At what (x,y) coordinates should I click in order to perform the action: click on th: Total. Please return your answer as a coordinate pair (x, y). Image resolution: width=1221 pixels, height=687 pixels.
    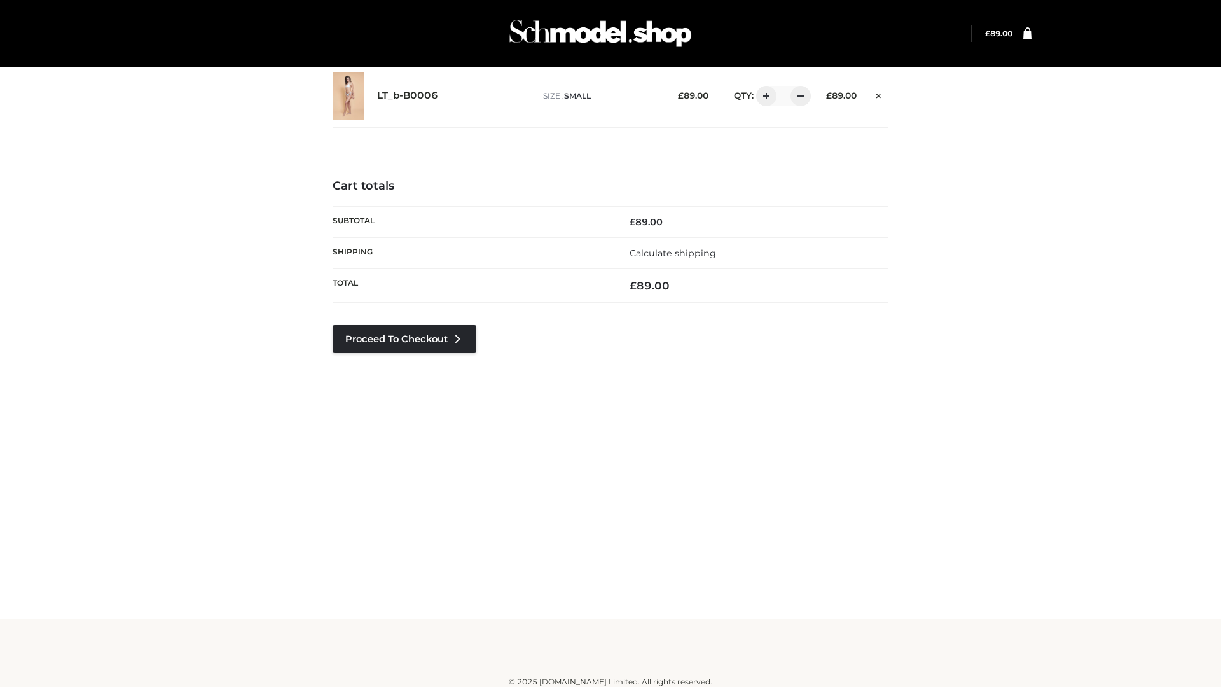
    Looking at the image, I should click on (471, 286).